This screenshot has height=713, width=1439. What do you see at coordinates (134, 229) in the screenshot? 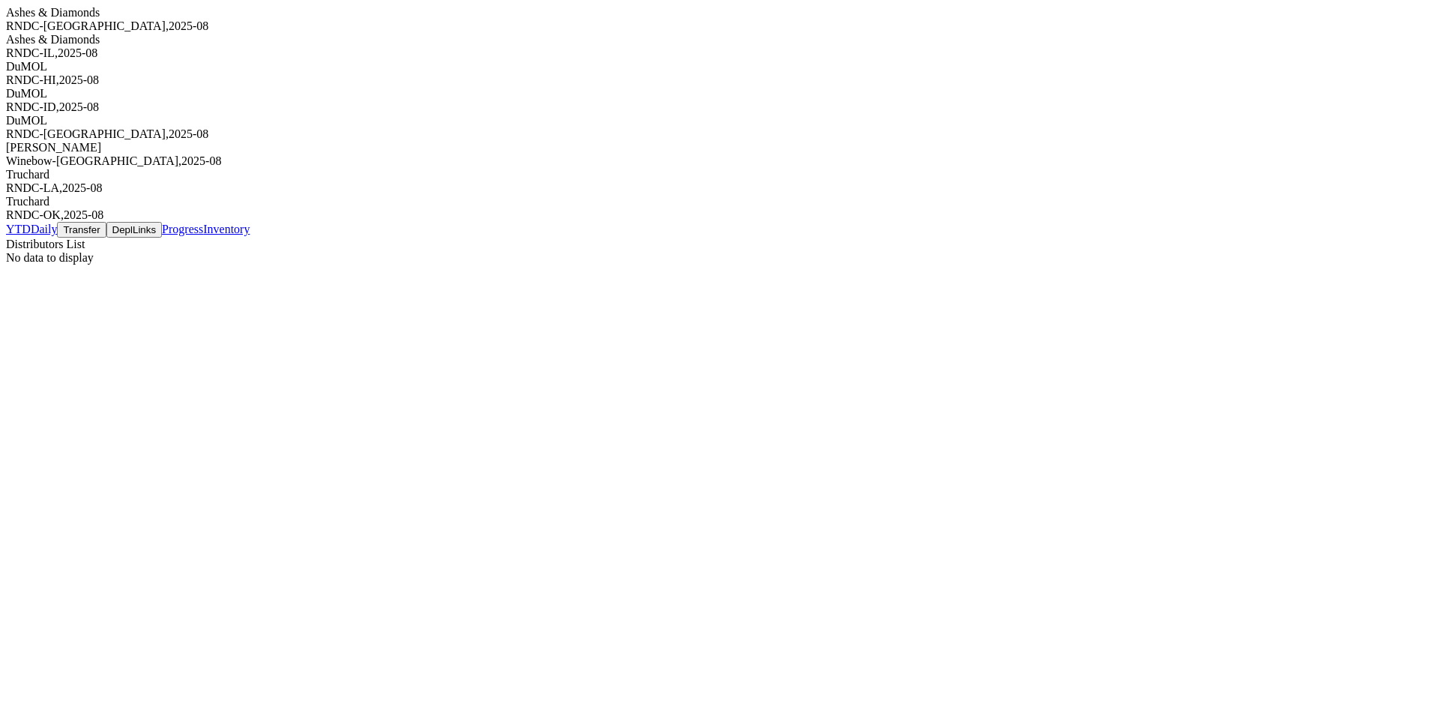
I see `button: DeplLinks` at bounding box center [134, 229].